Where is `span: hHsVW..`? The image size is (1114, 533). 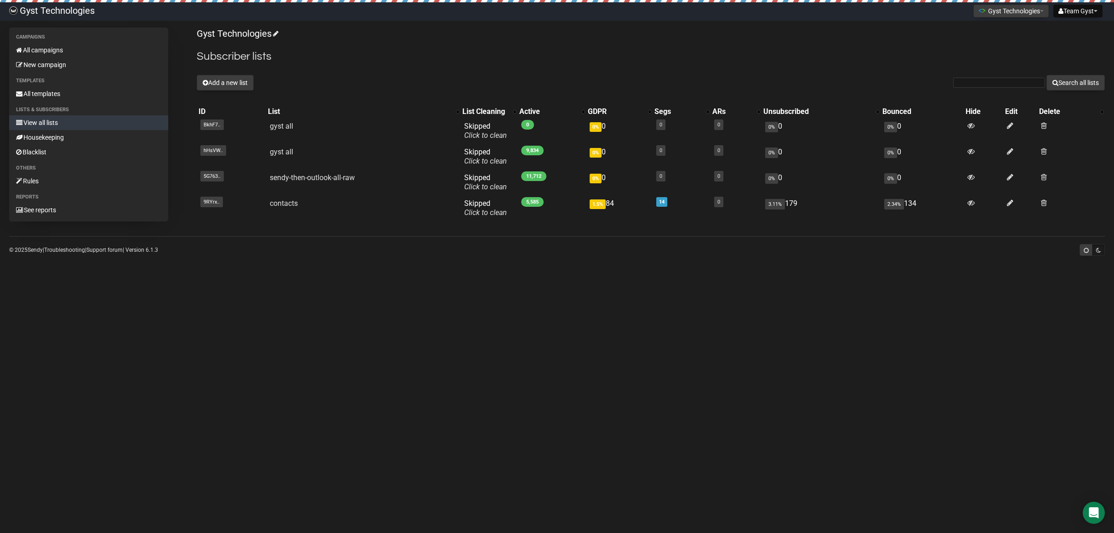
span: hHsVW.. is located at coordinates (213, 150).